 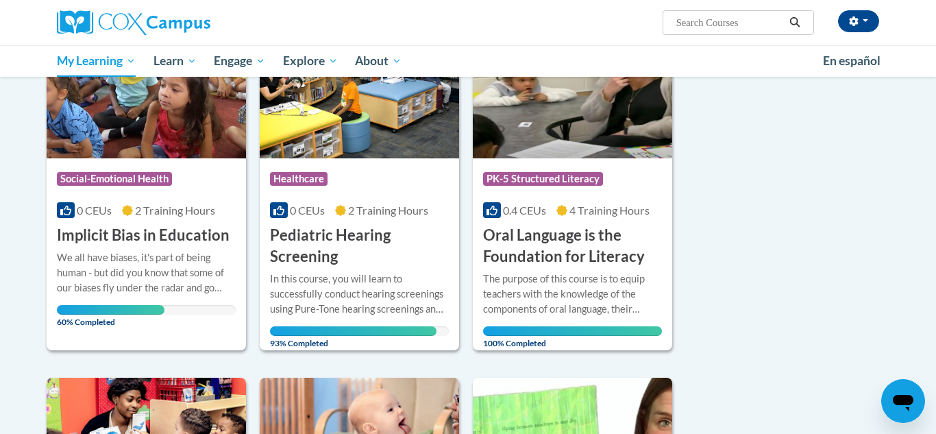 I want to click on span: My Learning, so click(x=96, y=61).